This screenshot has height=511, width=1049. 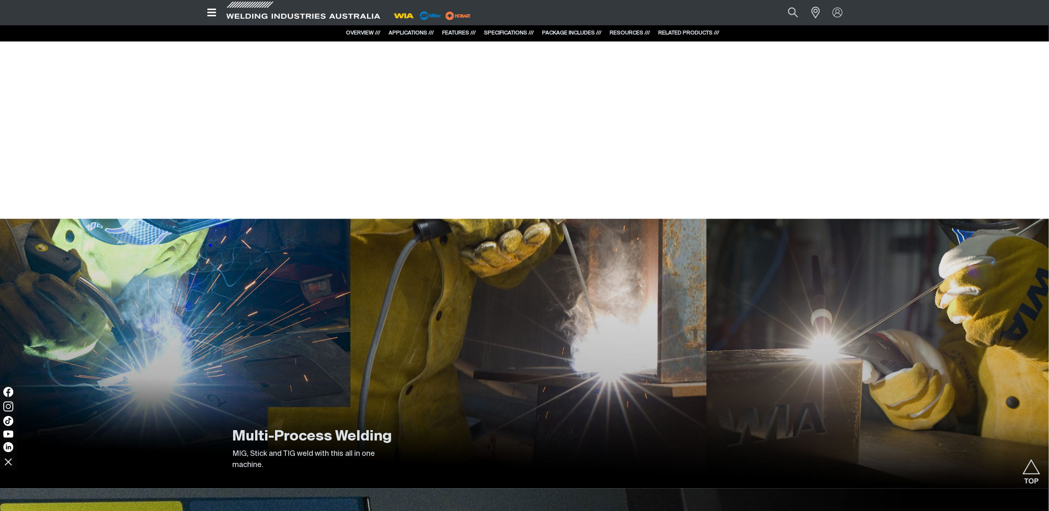 I want to click on button: Scroll to top, so click(x=1031, y=468).